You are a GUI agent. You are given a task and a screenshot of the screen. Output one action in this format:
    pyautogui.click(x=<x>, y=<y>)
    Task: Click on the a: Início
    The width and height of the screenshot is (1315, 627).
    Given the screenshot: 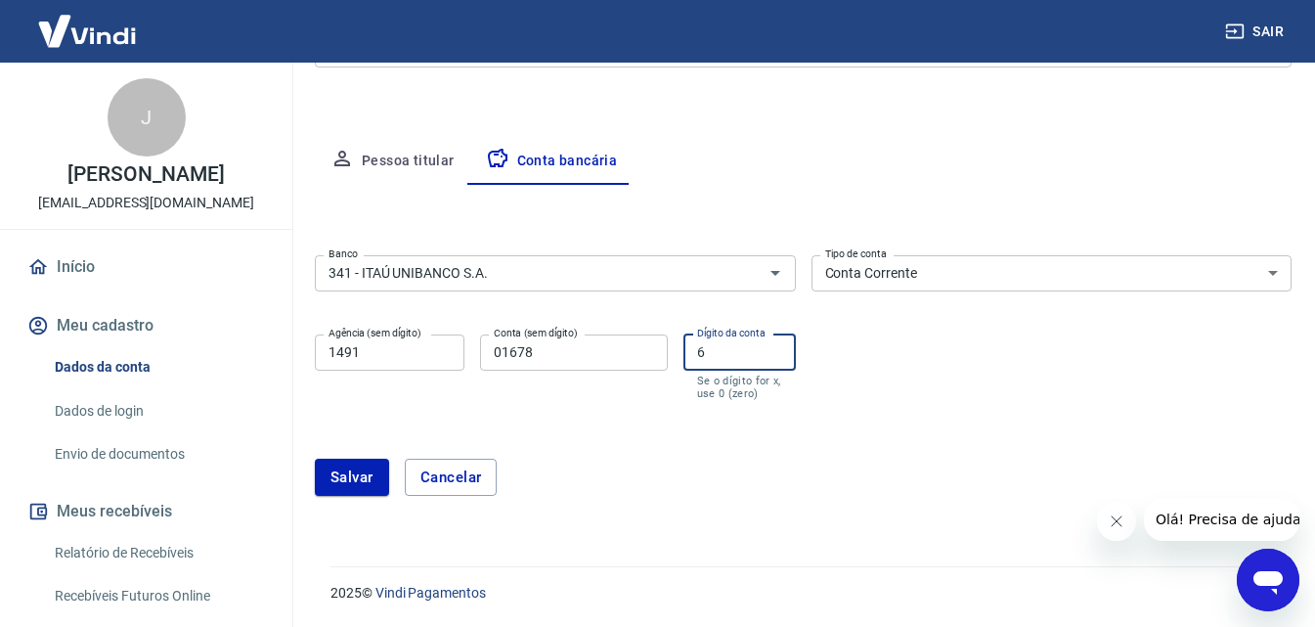 What is the action you would take?
    pyautogui.click(x=146, y=267)
    